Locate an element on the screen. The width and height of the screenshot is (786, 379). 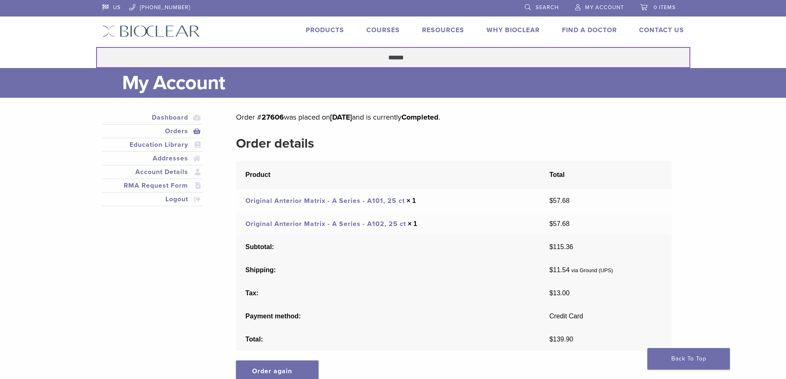
th: Payment method: is located at coordinates (388, 317).